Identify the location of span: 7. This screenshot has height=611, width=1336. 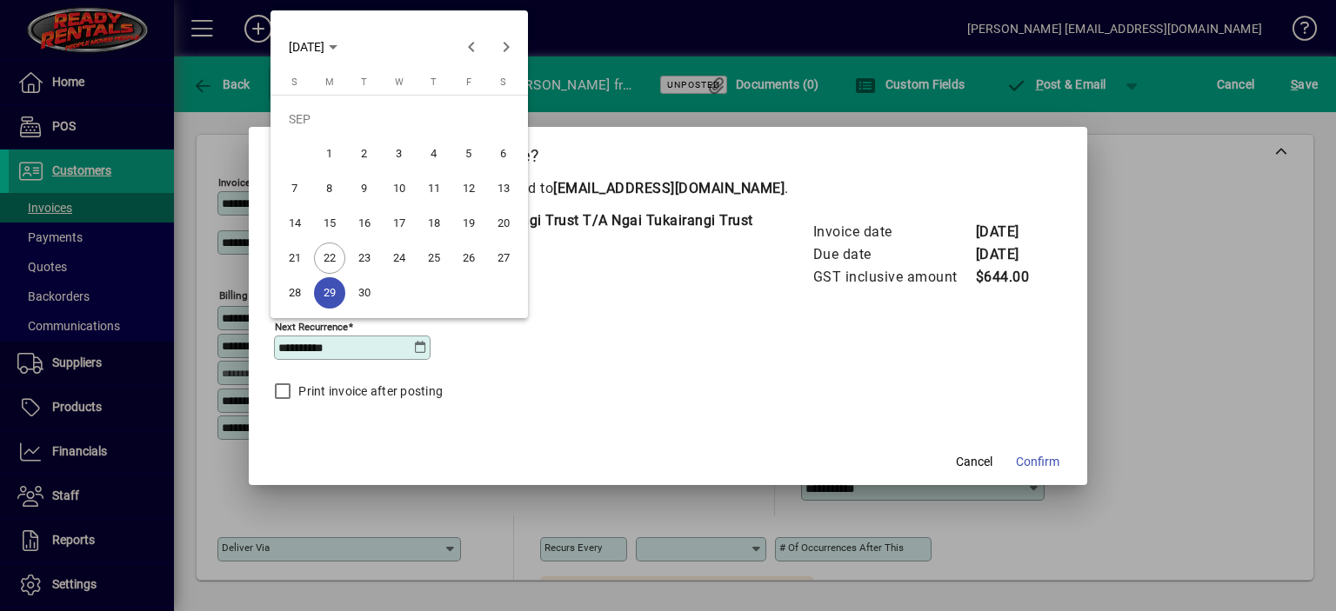
(295, 189).